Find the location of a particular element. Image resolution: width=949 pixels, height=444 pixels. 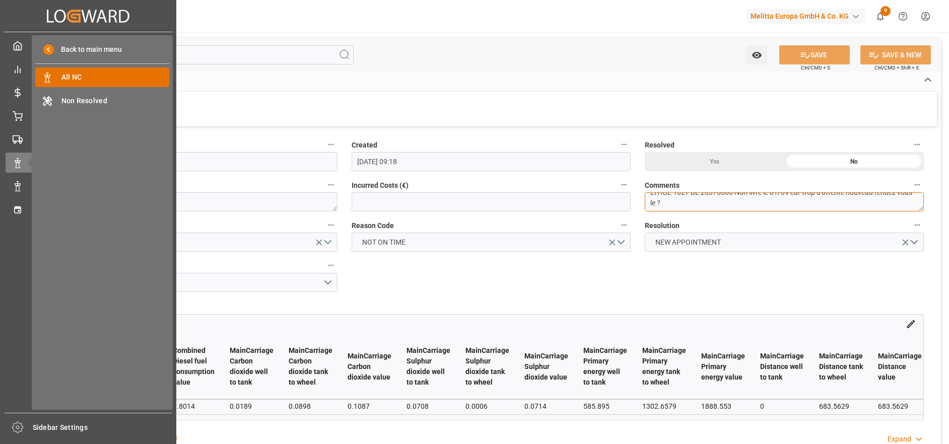

span: Resolved is located at coordinates (660, 145).